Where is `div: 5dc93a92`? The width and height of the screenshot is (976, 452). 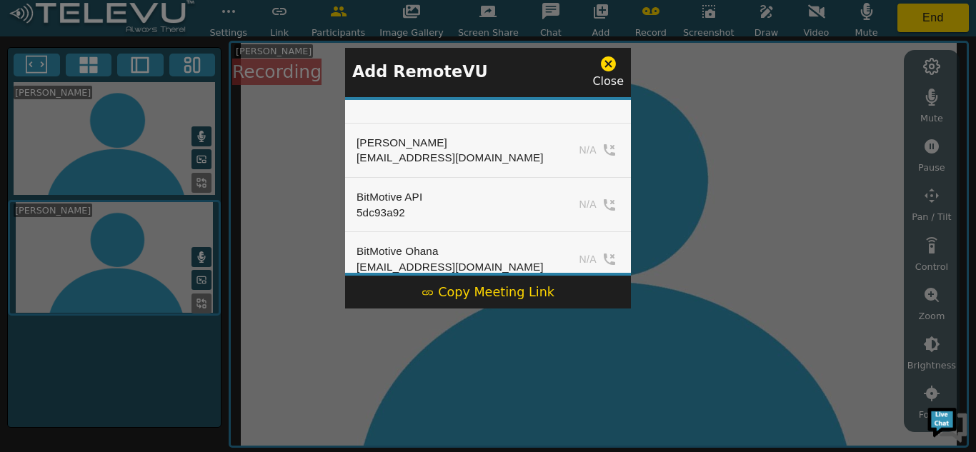 div: 5dc93a92 is located at coordinates (389, 213).